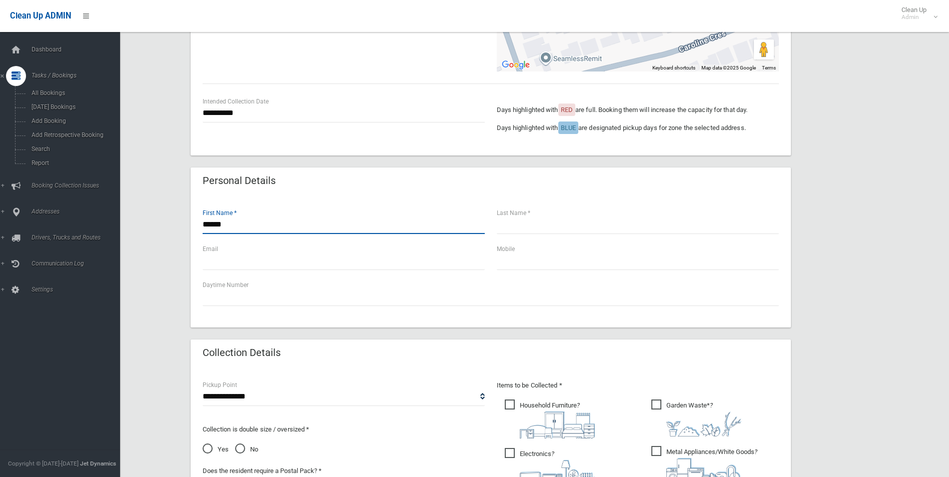  What do you see at coordinates (516, 65) in the screenshot?
I see `img: Google` at bounding box center [516, 65].